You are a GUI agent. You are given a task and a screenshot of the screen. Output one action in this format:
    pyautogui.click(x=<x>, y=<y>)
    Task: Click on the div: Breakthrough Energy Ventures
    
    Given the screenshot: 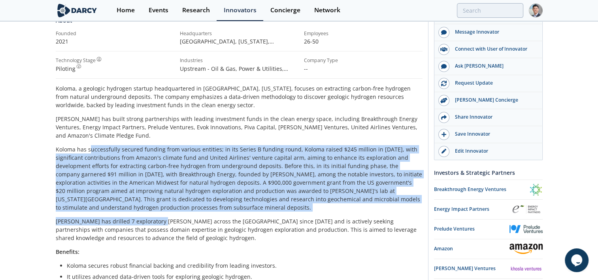 What is the action you would take?
    pyautogui.click(x=482, y=189)
    